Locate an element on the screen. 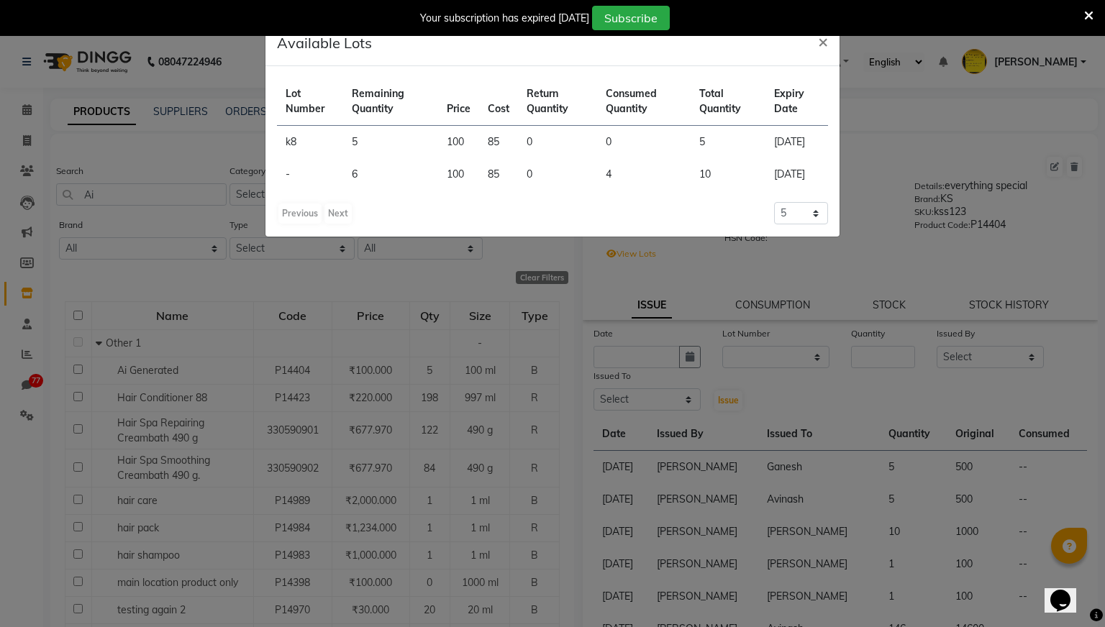  td: 6 is located at coordinates (391, 174).